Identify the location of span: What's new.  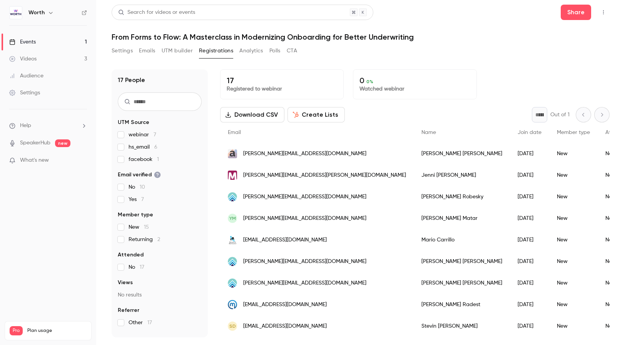
(34, 160).